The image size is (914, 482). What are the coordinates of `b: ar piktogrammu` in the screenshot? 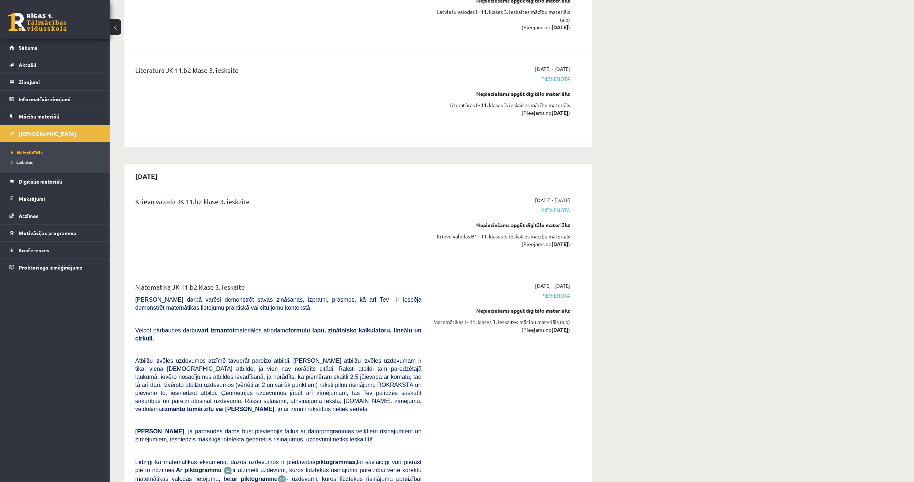 It's located at (255, 478).